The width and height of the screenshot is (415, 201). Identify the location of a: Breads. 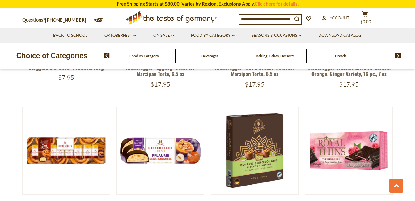
(341, 56).